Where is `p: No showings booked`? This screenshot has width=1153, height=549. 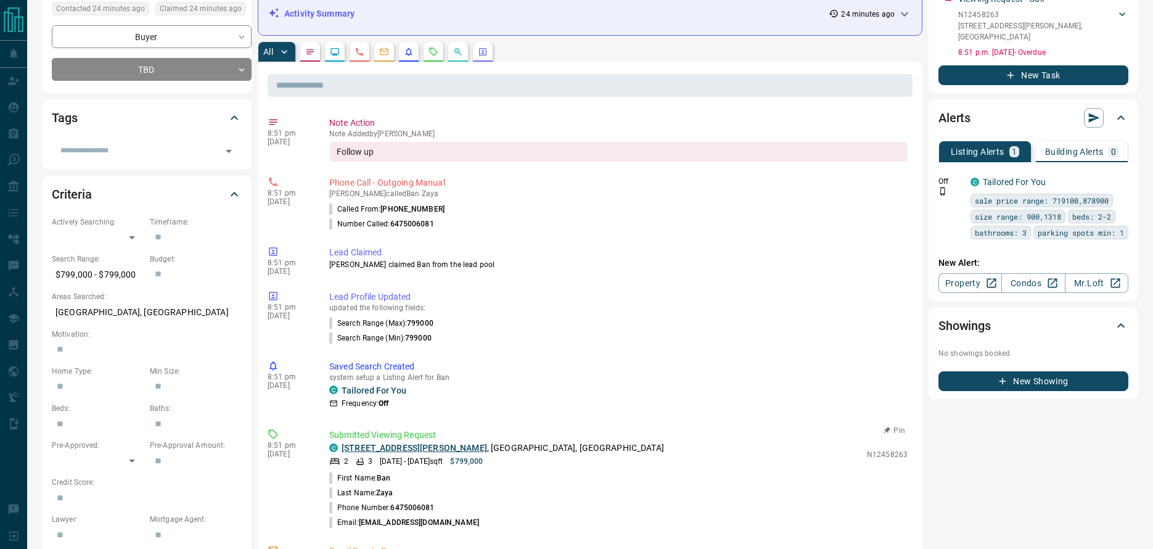
p: No showings booked is located at coordinates (1034, 353).